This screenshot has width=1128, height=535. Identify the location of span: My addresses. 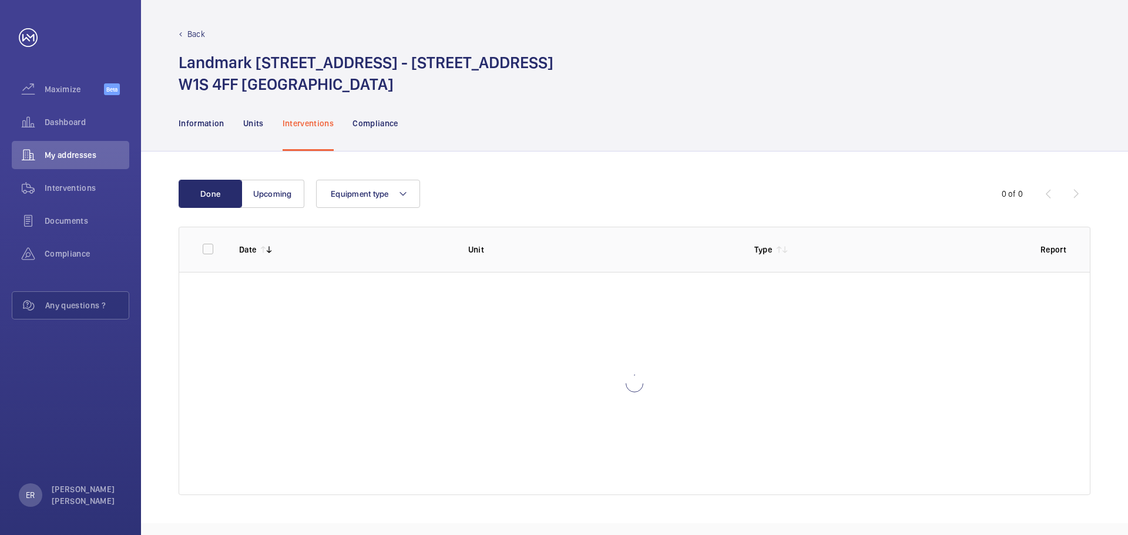
(87, 155).